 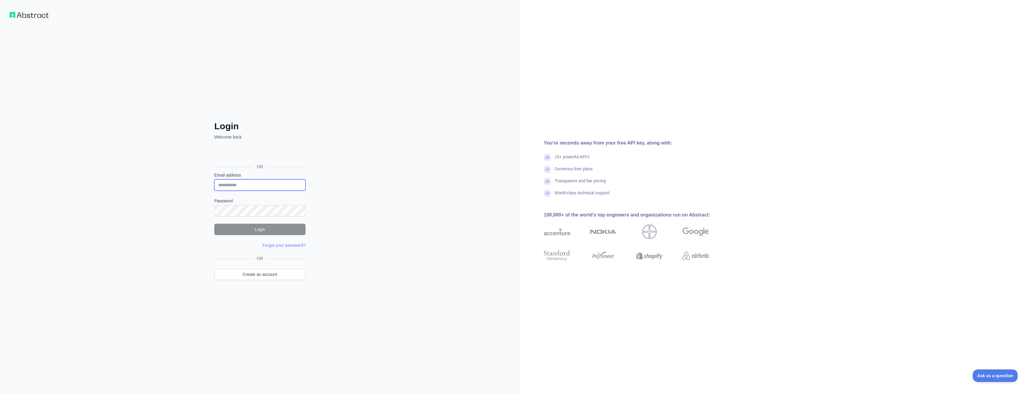 I want to click on div: You're seconds away from your free API key, along with:, so click(x=636, y=143).